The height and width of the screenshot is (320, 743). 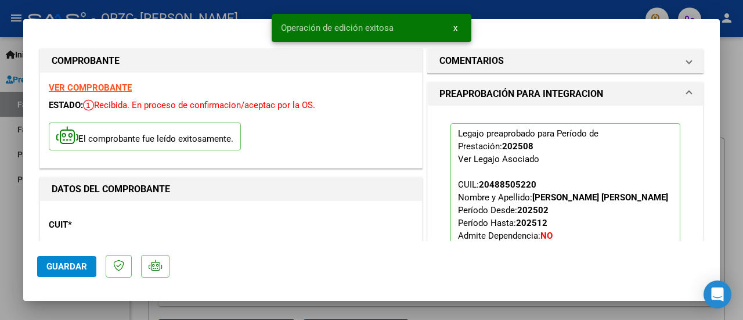 What do you see at coordinates (67, 266) in the screenshot?
I see `button: Guardar` at bounding box center [67, 266].